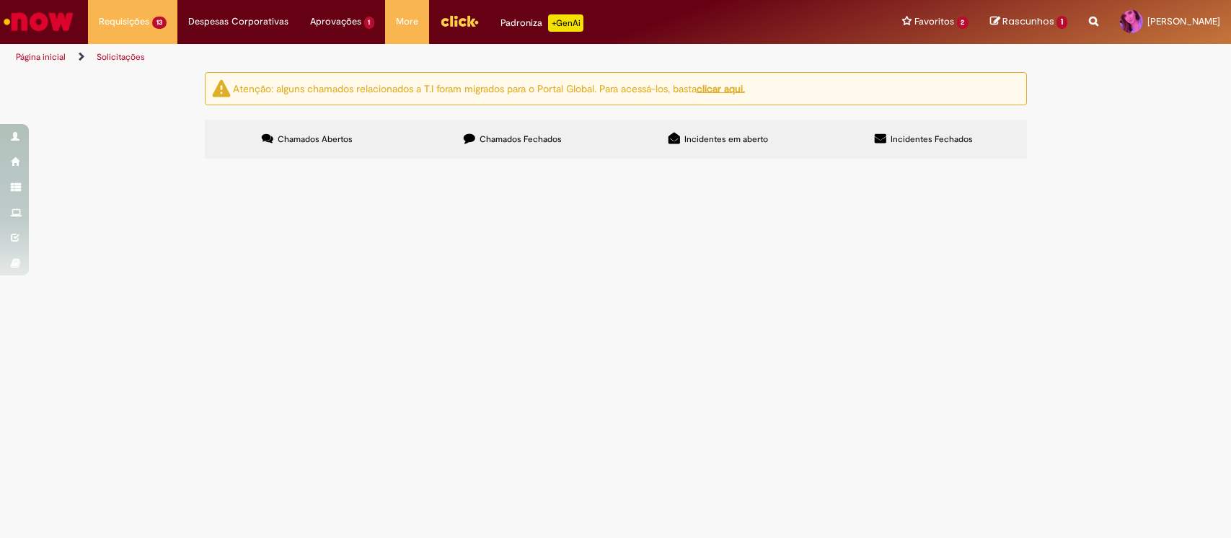  What do you see at coordinates (726, 139) in the screenshot?
I see `span: Incidentes em aberto` at bounding box center [726, 139].